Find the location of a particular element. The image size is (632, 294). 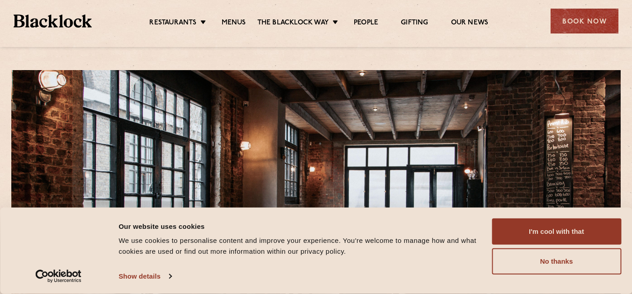

a: Restaurants is located at coordinates (173, 24).